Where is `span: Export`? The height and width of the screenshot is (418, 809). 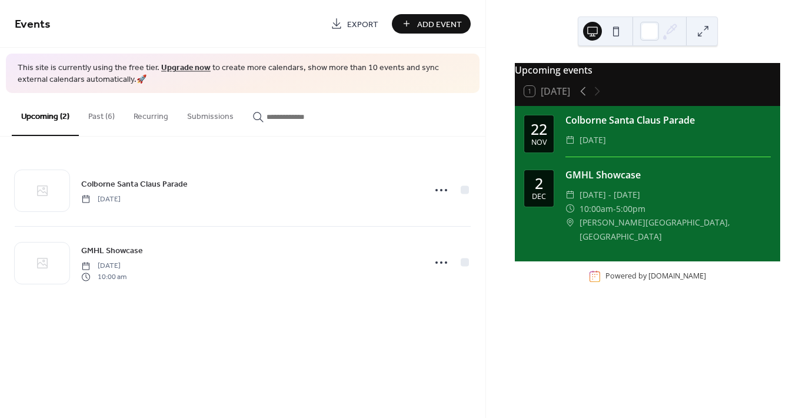 span: Export is located at coordinates (362, 24).